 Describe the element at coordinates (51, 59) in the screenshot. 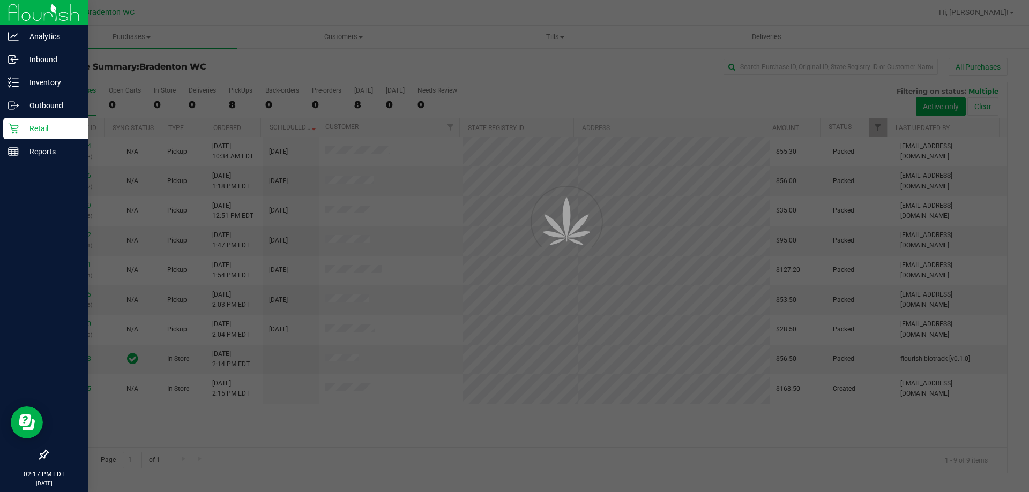

I see `p: Inbound` at that location.